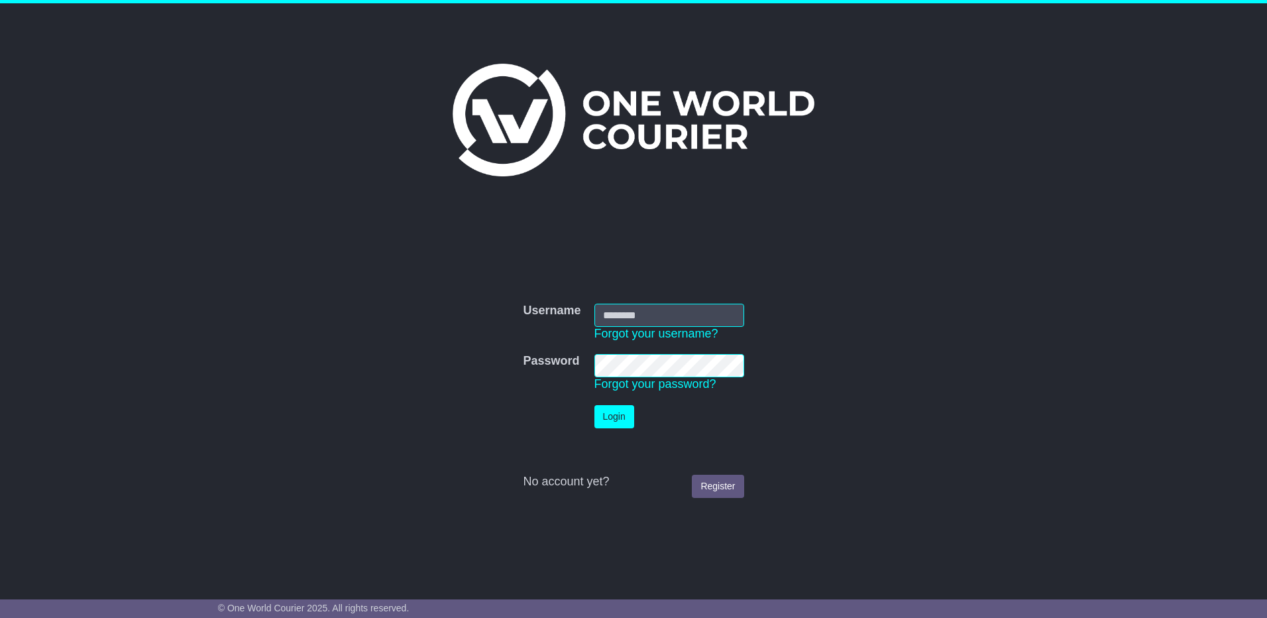  I want to click on label: Username, so click(551, 311).